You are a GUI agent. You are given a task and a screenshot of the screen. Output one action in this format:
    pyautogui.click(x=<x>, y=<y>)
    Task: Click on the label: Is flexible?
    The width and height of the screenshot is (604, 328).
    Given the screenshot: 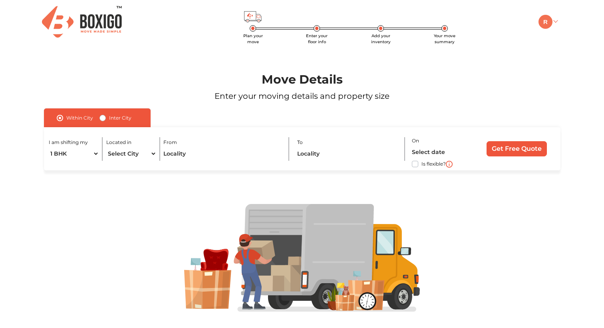 What is the action you would take?
    pyautogui.click(x=434, y=163)
    